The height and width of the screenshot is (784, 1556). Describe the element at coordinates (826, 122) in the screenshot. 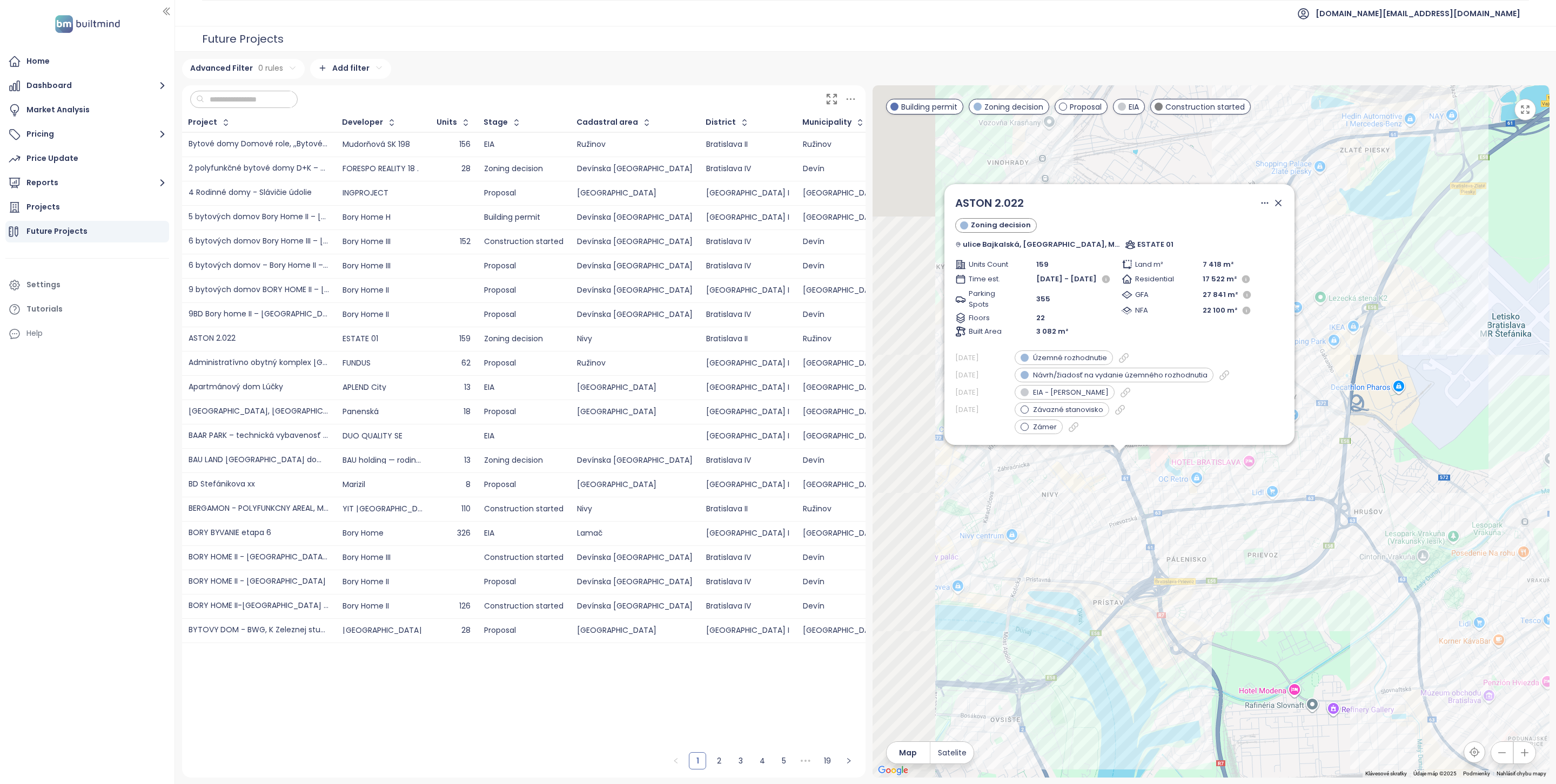

I see `div: Municipality` at that location.